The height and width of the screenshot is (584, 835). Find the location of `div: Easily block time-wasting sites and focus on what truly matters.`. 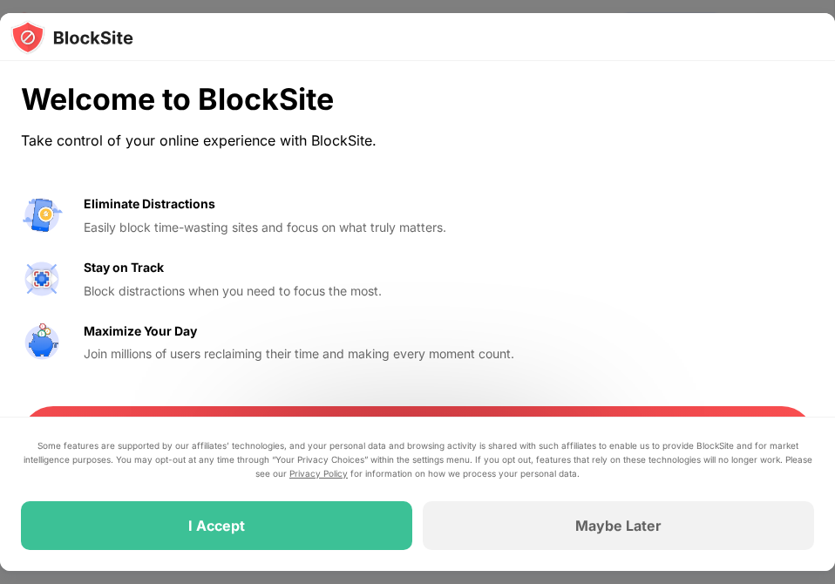

div: Easily block time-wasting sites and focus on what truly matters. is located at coordinates (299, 227).